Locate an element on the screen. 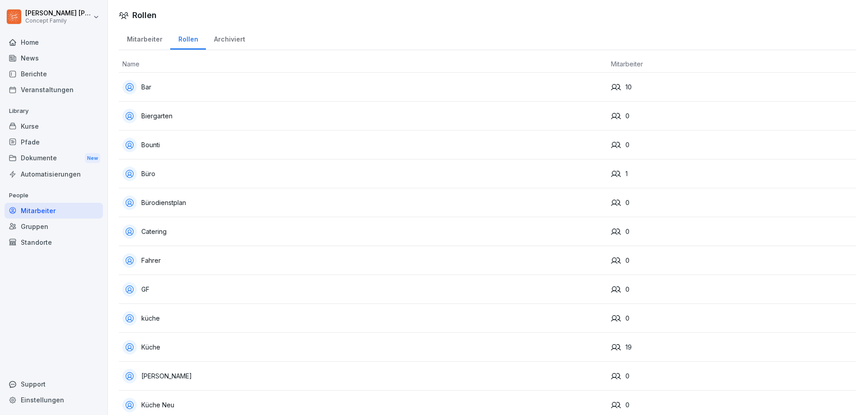 The width and height of the screenshot is (867, 415). div: 19 is located at coordinates (732, 347).